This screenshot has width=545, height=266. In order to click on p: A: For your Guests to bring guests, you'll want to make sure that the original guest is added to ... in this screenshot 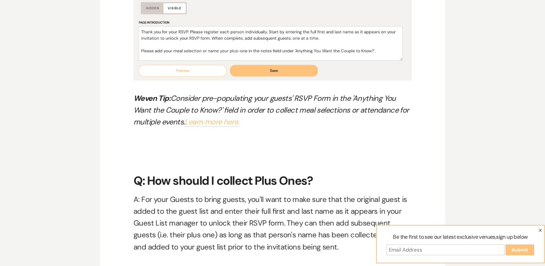, I will do `click(273, 223)`.